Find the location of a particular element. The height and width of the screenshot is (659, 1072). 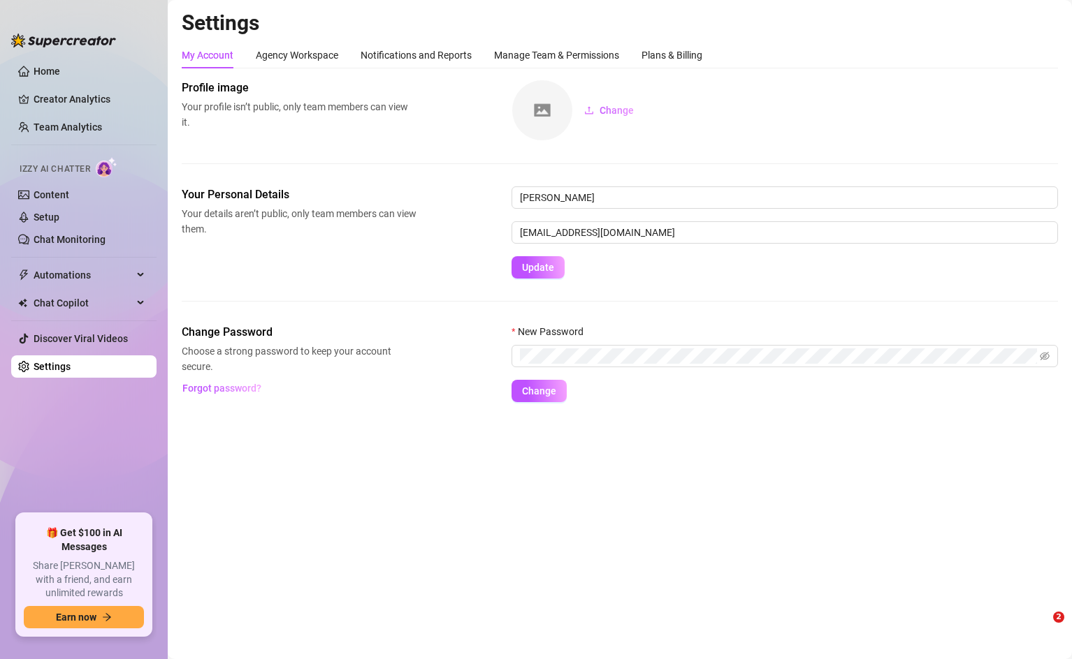

input: New Password is located at coordinates (778, 356).